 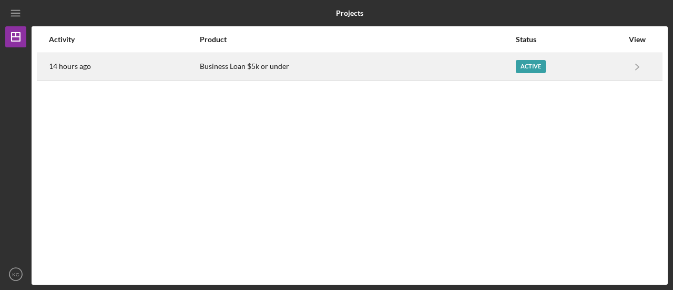 I want to click on time: 2025-08-20 00:39, so click(x=70, y=66).